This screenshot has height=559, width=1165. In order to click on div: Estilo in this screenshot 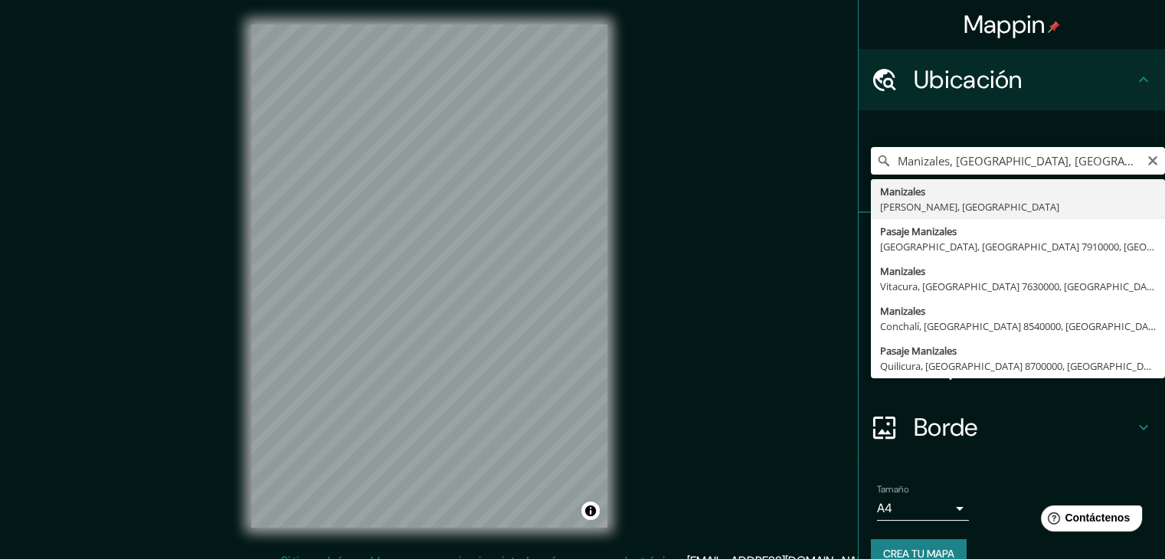, I will do `click(1012, 305)`.